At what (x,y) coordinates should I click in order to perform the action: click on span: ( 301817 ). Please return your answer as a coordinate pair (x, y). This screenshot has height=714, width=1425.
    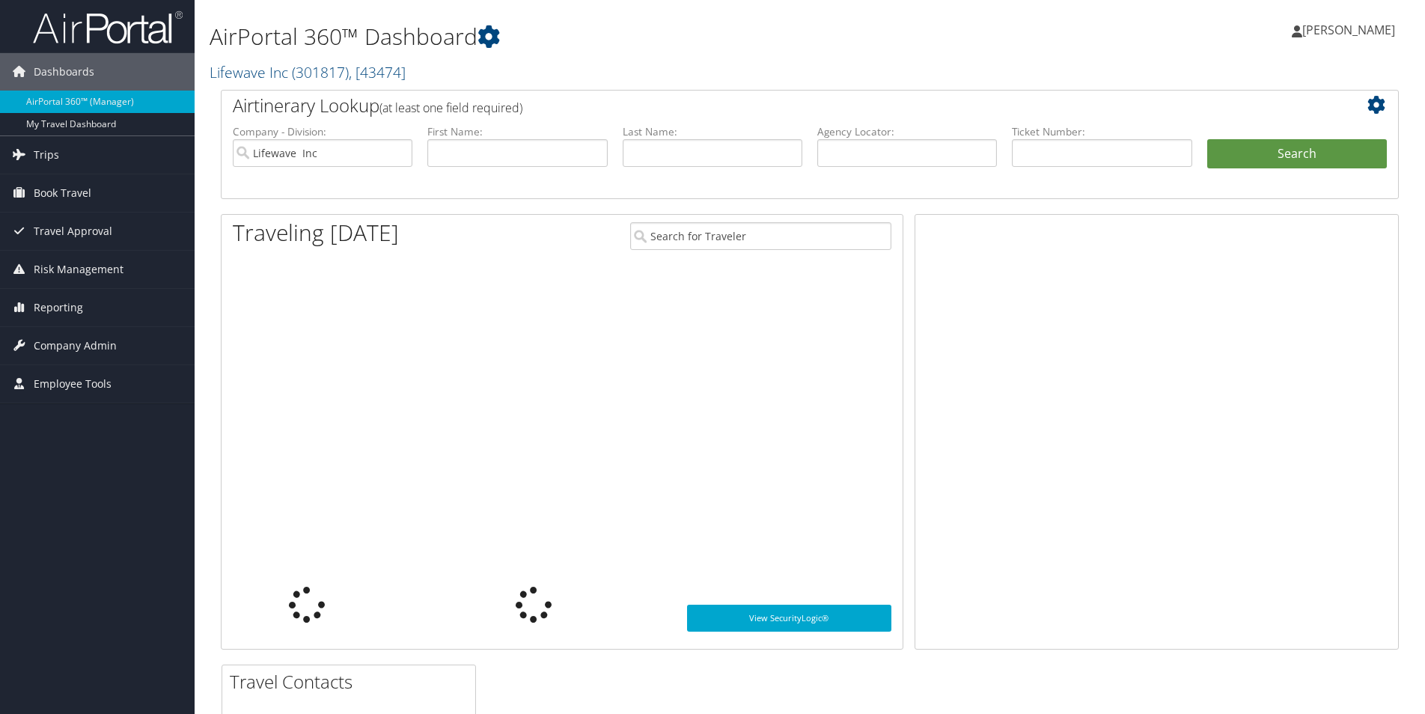
    Looking at the image, I should click on (320, 72).